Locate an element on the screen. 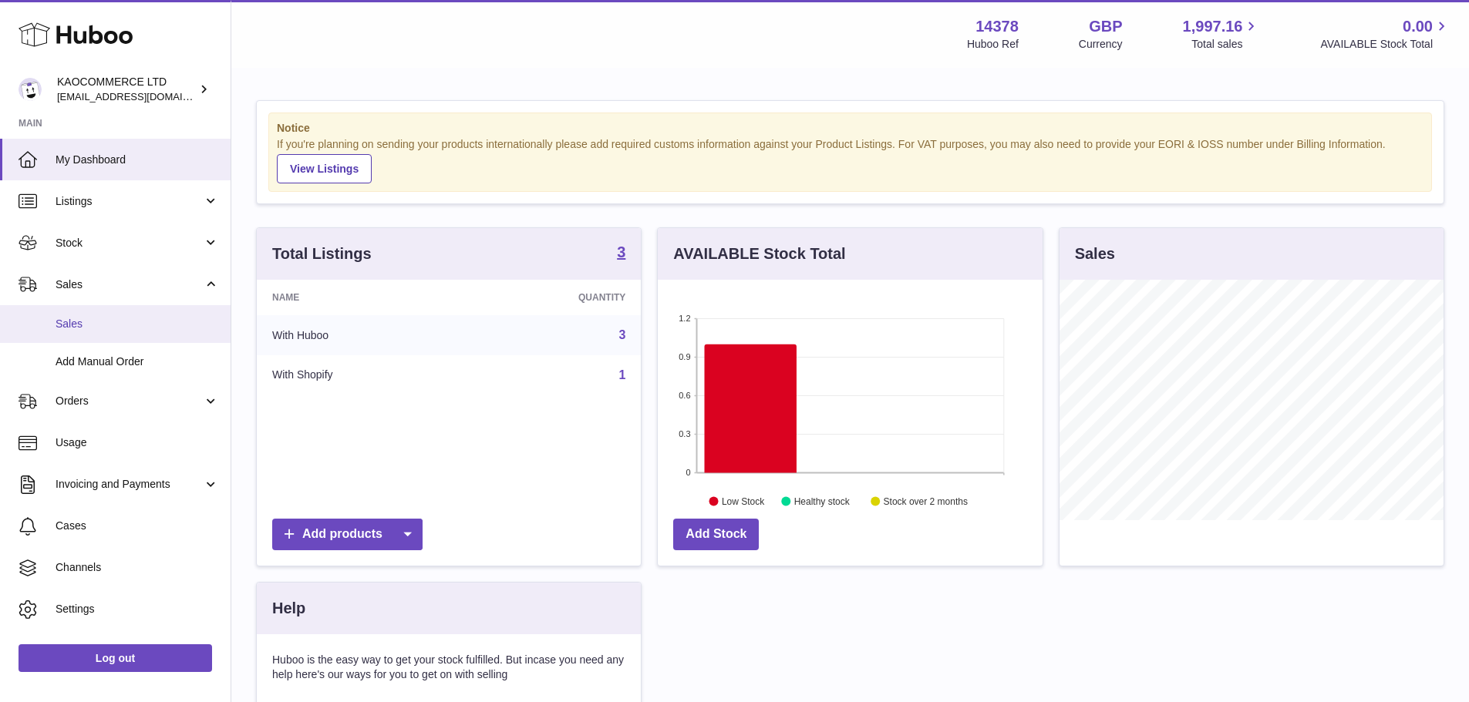 The width and height of the screenshot is (1469, 702). td: With Shopify is located at coordinates (360, 375).